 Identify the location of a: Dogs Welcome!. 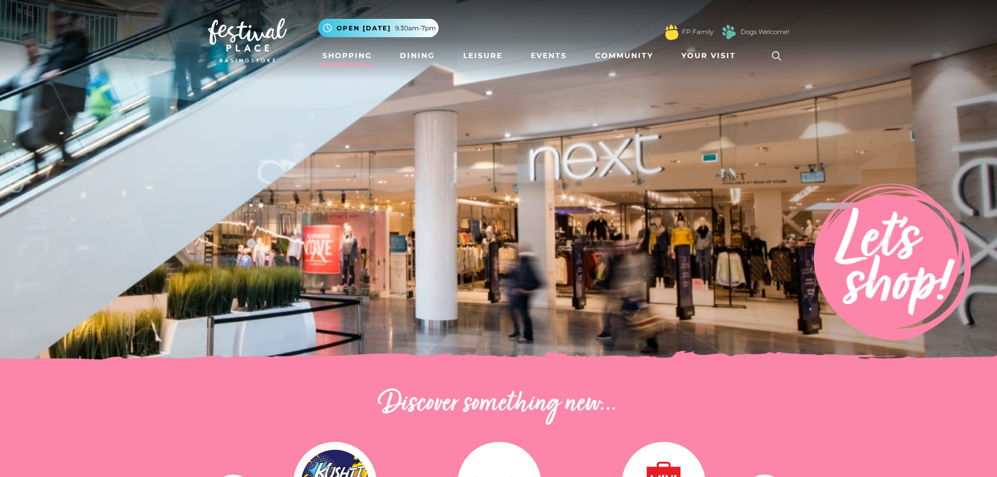
(764, 32).